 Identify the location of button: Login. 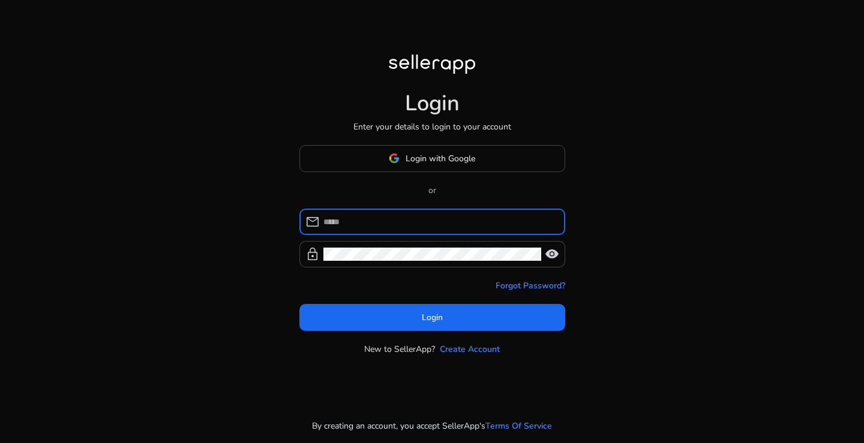
(432, 317).